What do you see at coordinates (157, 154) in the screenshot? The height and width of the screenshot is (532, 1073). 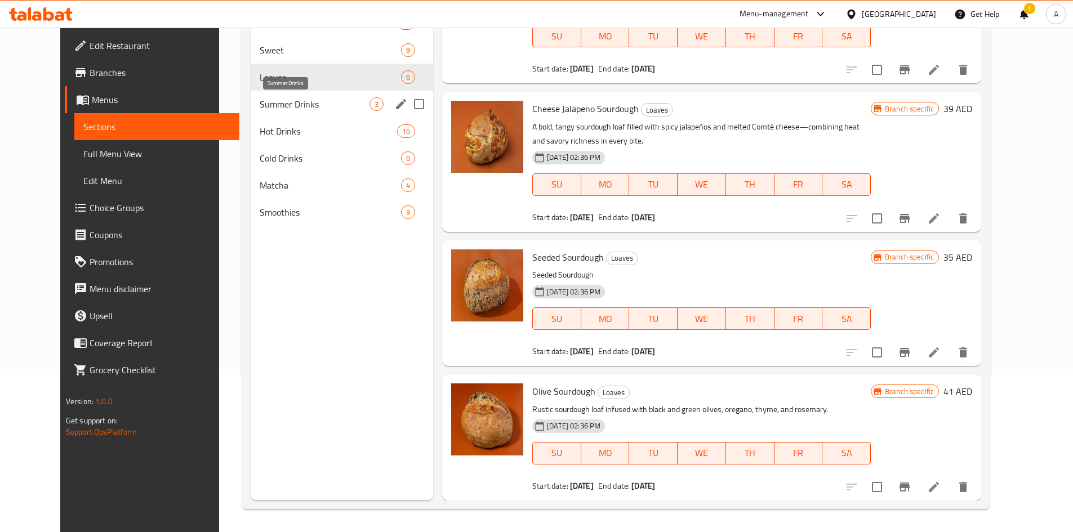 I see `a: Full Menu View` at bounding box center [157, 154].